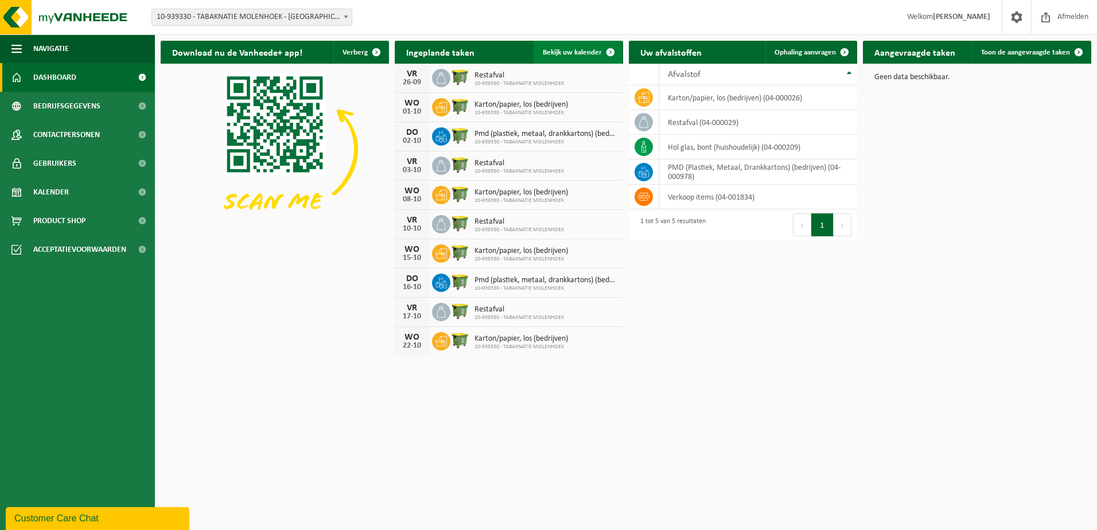 The width and height of the screenshot is (1097, 530). What do you see at coordinates (440, 52) in the screenshot?
I see `h2: Ingeplande taken` at bounding box center [440, 52].